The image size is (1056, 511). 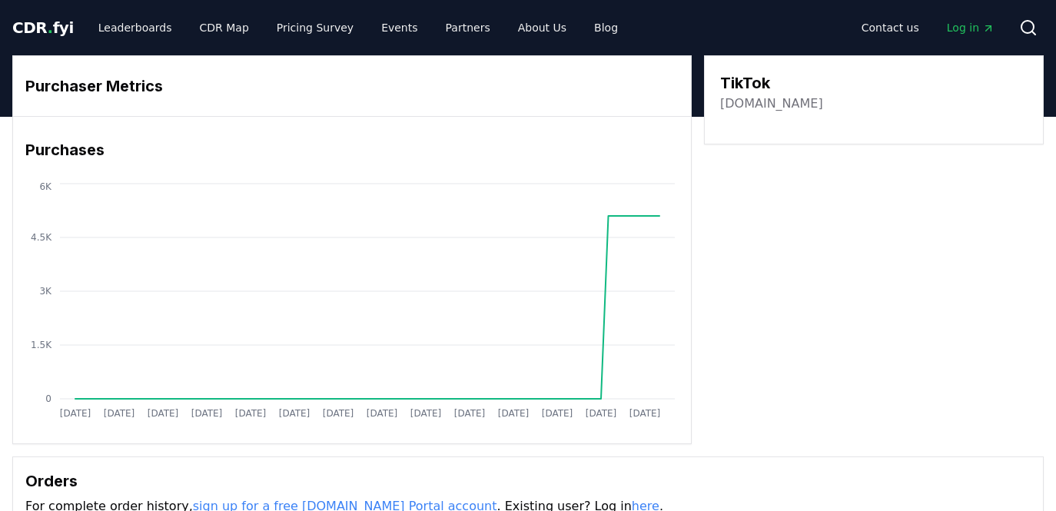 I want to click on h3: TikTok, so click(x=772, y=83).